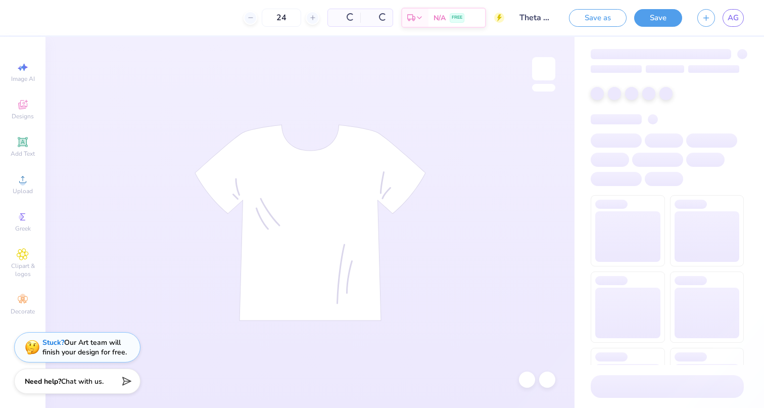  Describe the element at coordinates (53, 342) in the screenshot. I see `strong: Stuck?` at that location.